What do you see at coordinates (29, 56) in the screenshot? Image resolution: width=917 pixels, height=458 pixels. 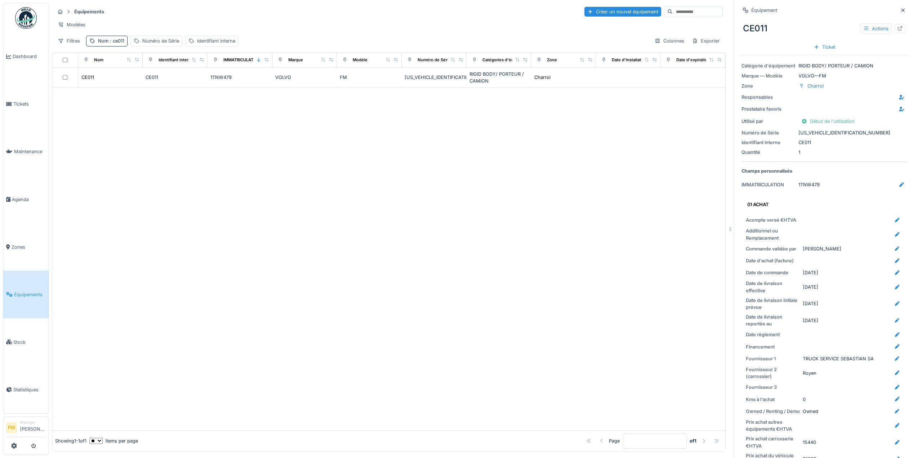 I see `span: Dashboard` at bounding box center [29, 56].